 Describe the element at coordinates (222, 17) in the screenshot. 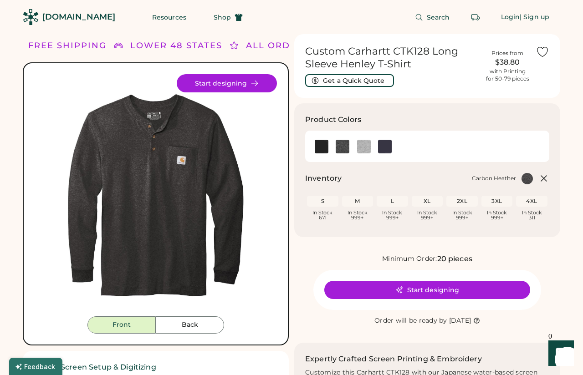

I see `span: Shop` at that location.